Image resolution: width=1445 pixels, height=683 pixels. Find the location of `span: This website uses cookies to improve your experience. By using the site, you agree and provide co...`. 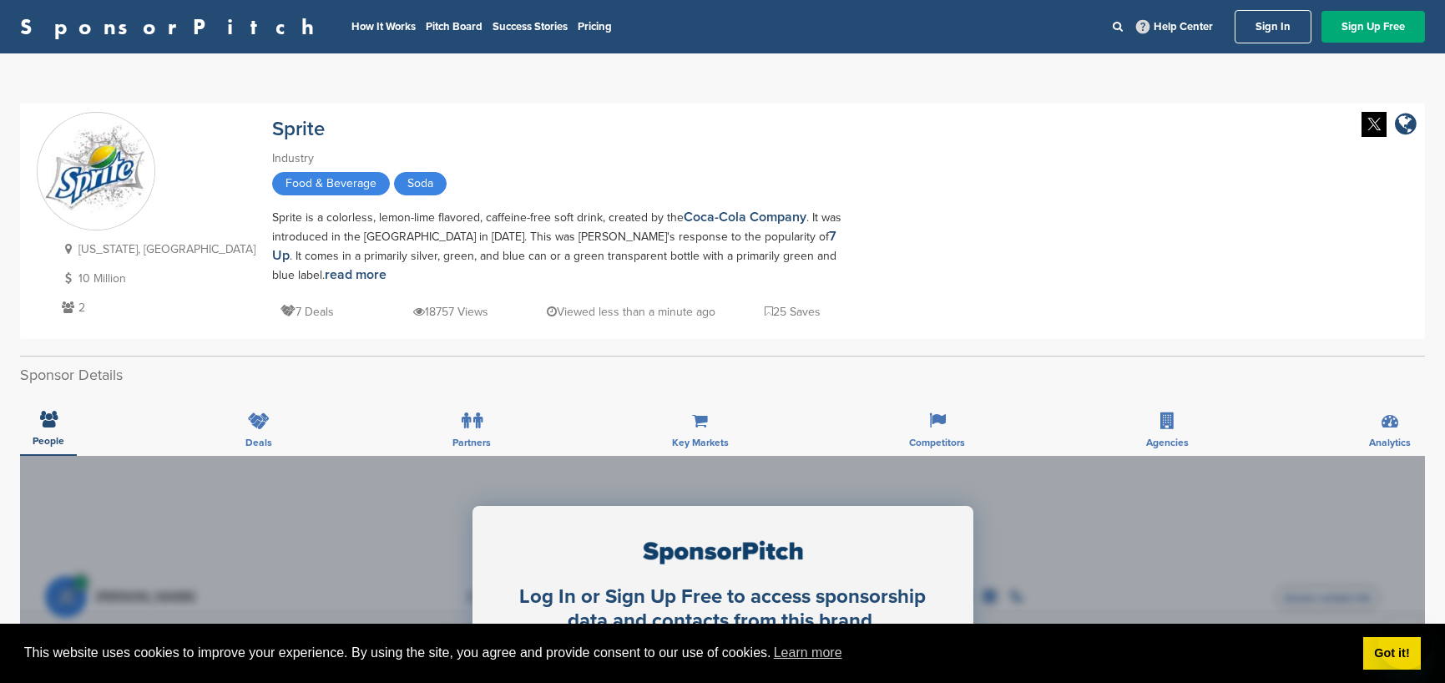

span: This website uses cookies to improve your experience. By using the site, you agree and provide co... is located at coordinates (687, 653).